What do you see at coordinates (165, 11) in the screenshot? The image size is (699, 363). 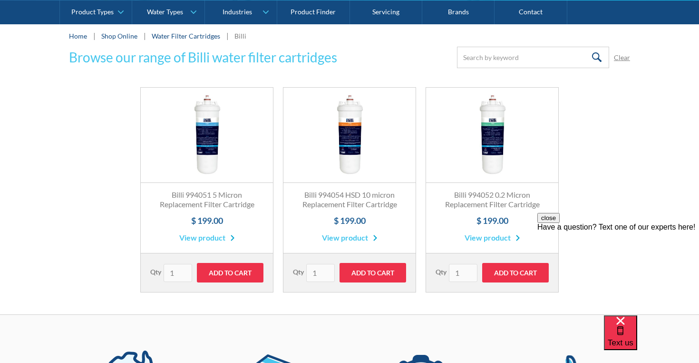 I see `div: Water Types` at bounding box center [165, 11].